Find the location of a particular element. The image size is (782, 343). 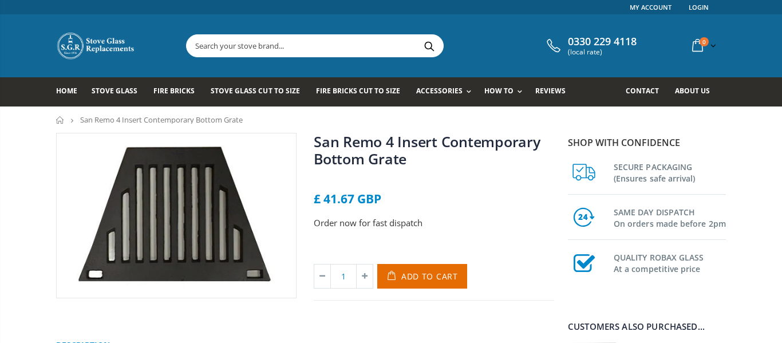

p: Shop with confidence is located at coordinates (647, 143).